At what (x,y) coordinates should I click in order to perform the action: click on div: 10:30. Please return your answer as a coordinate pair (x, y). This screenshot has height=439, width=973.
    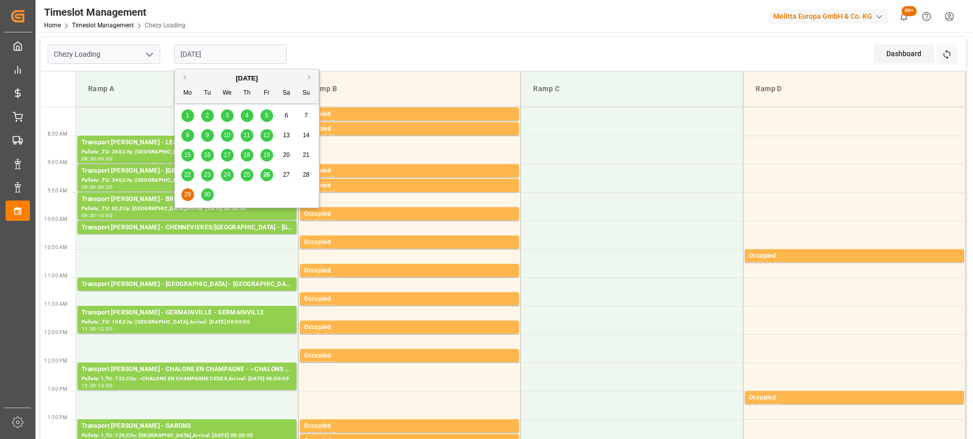
    Looking at the image, I should click on (327, 250).